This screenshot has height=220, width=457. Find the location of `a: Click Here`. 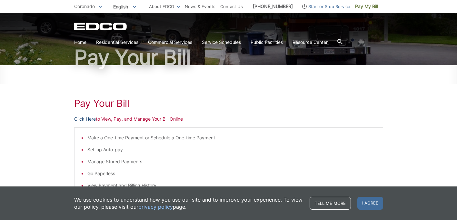

a: Click Here is located at coordinates (85, 119).